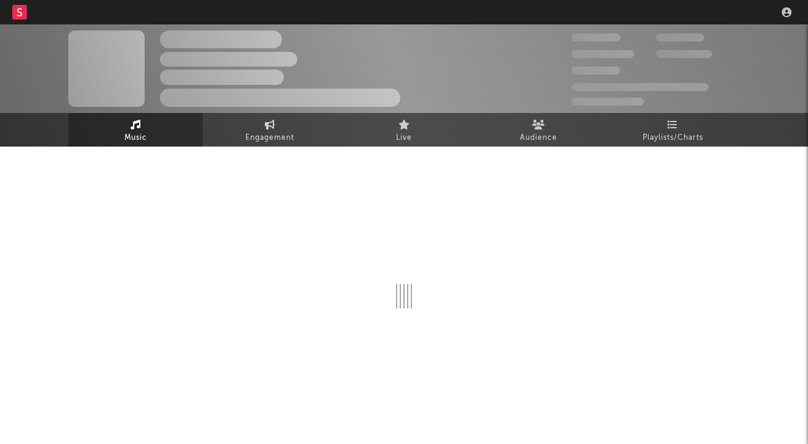 The image size is (808, 444). I want to click on span: Live, so click(404, 138).